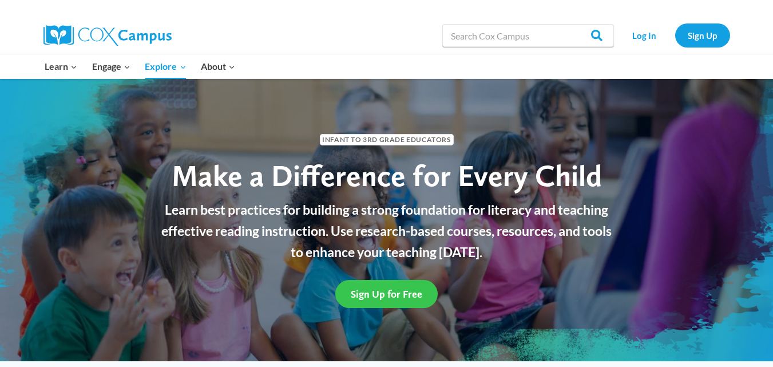 This screenshot has height=367, width=773. I want to click on button: Child menu of About, so click(218, 66).